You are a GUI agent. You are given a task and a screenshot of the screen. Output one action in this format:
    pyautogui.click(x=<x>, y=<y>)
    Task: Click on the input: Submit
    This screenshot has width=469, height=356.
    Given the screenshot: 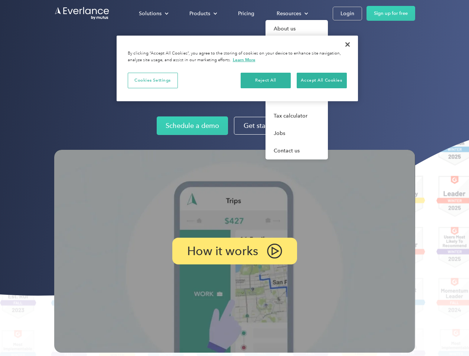 What is the action you would take?
    pyautogui.click(x=73, y=52)
    